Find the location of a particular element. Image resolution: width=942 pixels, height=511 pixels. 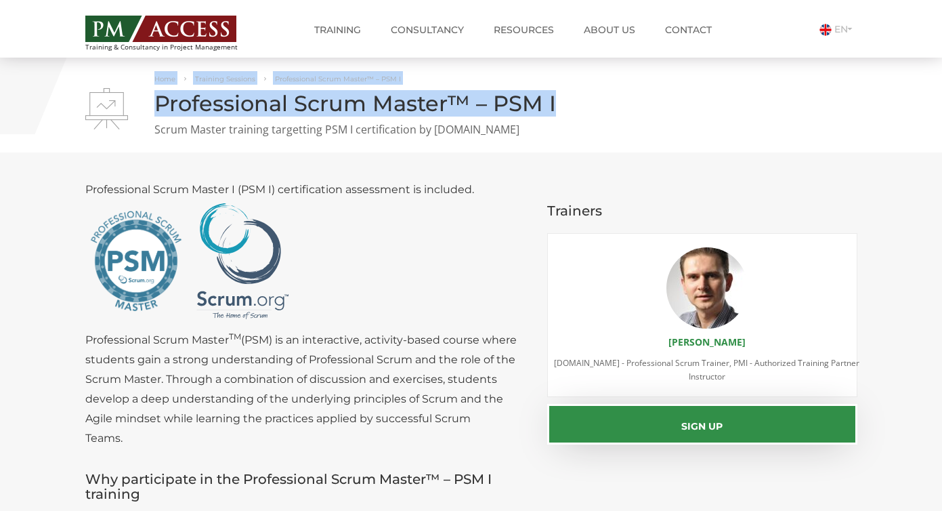

a: Training & Consultancy in Project Management is located at coordinates (174, 31).